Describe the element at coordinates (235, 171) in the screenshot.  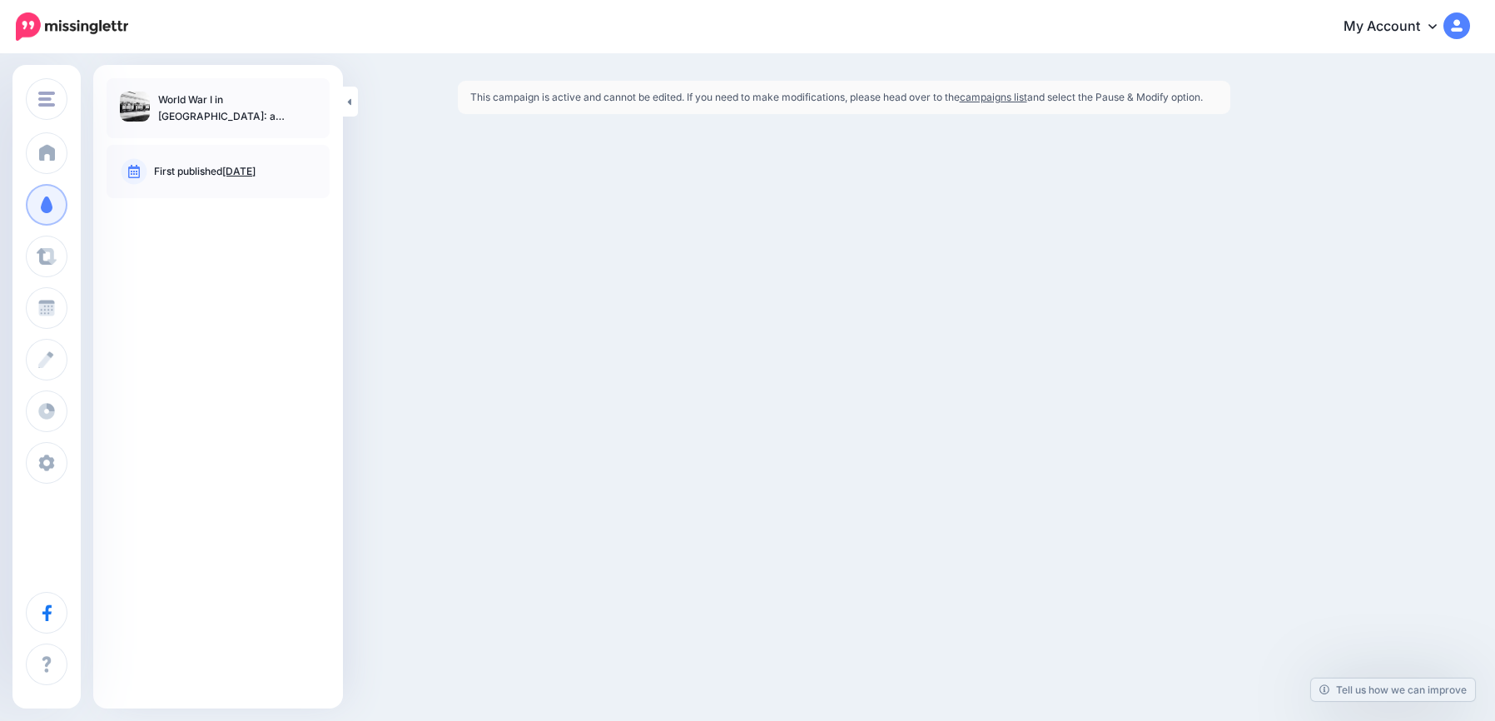
I see `p: First published` at that location.